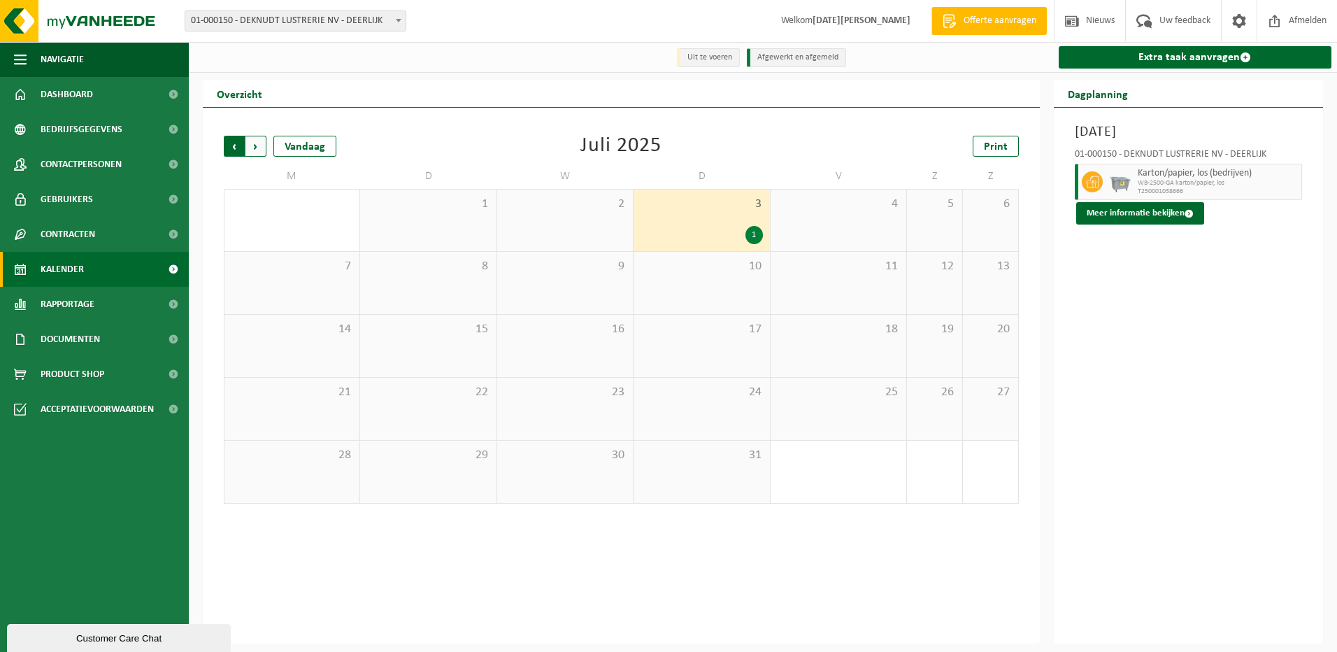 This screenshot has height=652, width=1337. Describe the element at coordinates (701, 204) in the screenshot. I see `span: 3` at that location.